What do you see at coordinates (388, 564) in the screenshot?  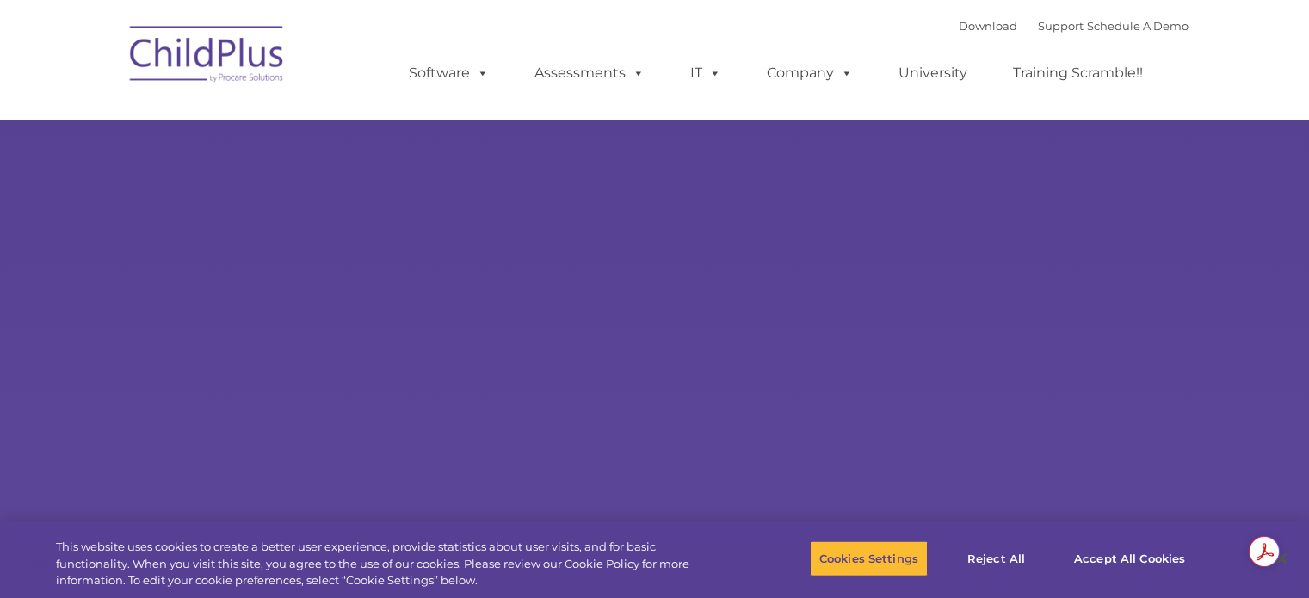 I see `div: This website uses cookies to create a better user experience, provide statistics about user visit...` at bounding box center [388, 564].